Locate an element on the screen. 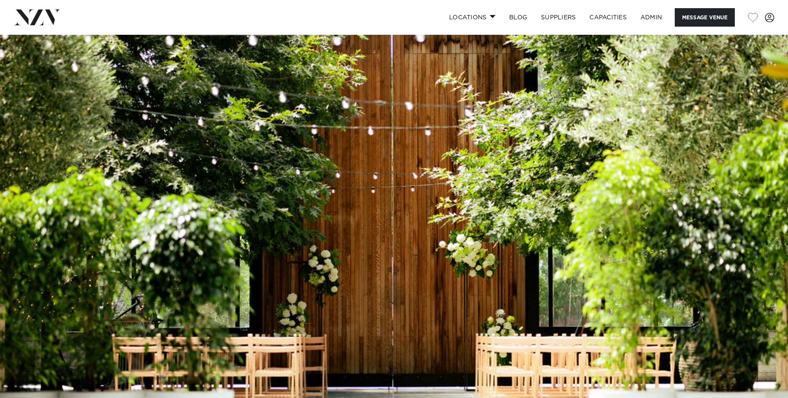 This screenshot has width=788, height=398. a: ADMIN is located at coordinates (651, 17).